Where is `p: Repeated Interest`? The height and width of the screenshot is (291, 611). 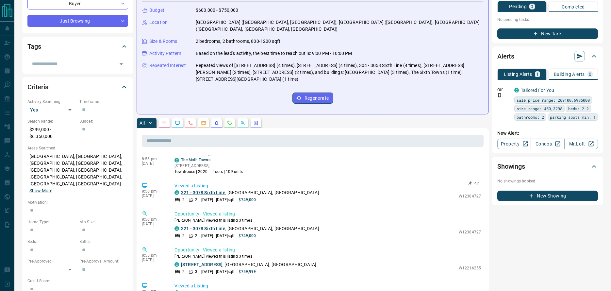 p: Repeated Interest is located at coordinates (168, 65).